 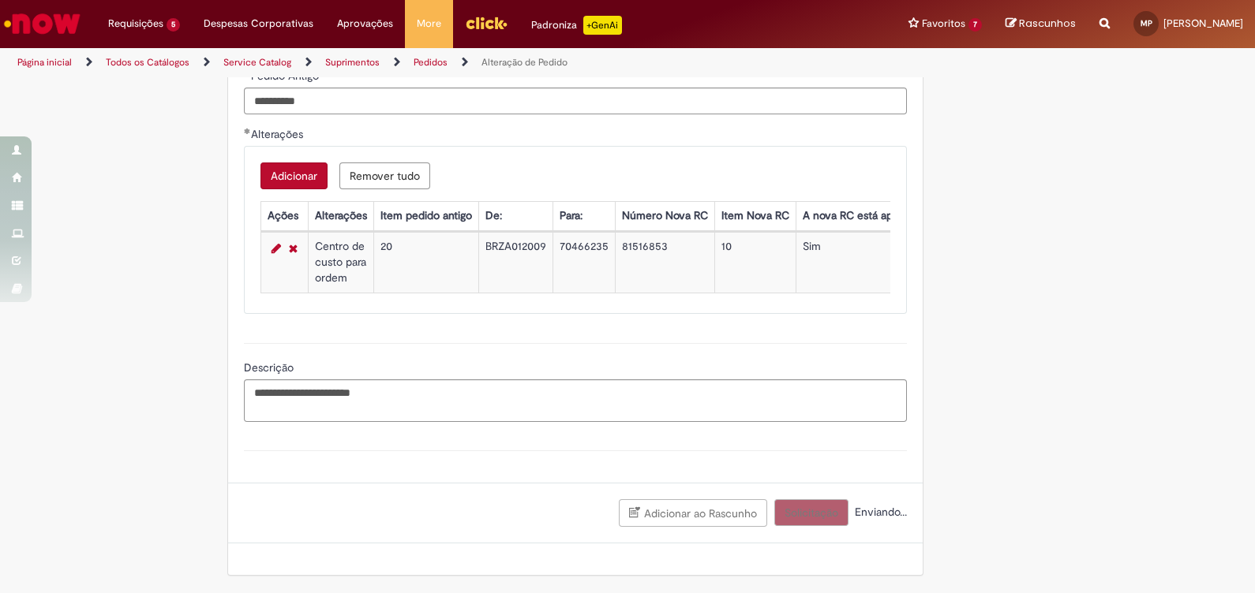 I want to click on textarea: Descrição, so click(x=575, y=401).